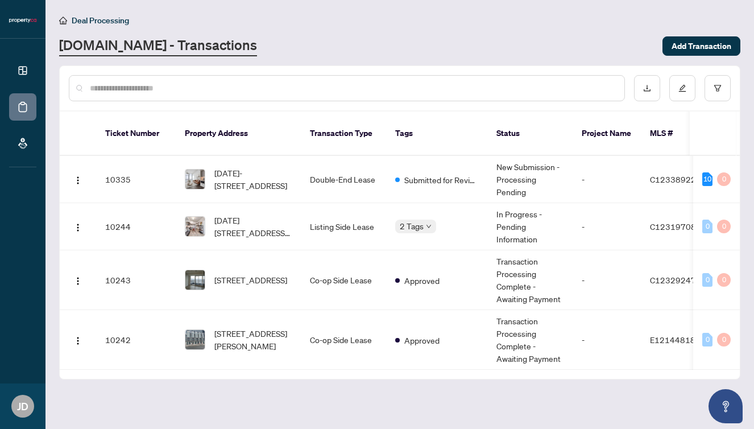  Describe the element at coordinates (672, 179) in the screenshot. I see `span: C12338922` at that location.